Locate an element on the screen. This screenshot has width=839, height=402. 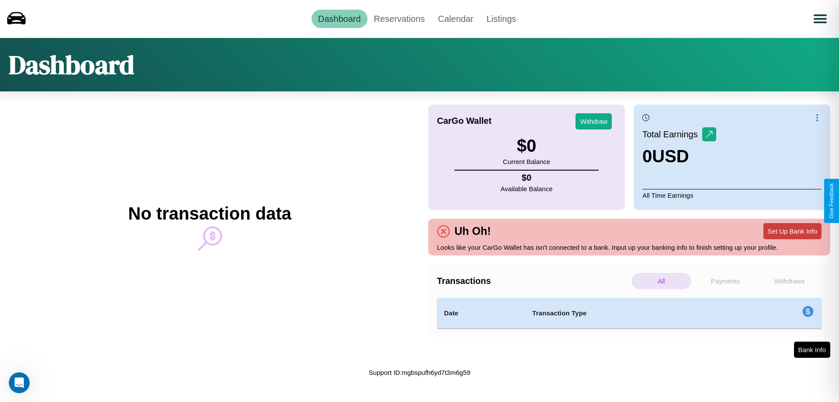
p: Total Earnings is located at coordinates (672, 134).